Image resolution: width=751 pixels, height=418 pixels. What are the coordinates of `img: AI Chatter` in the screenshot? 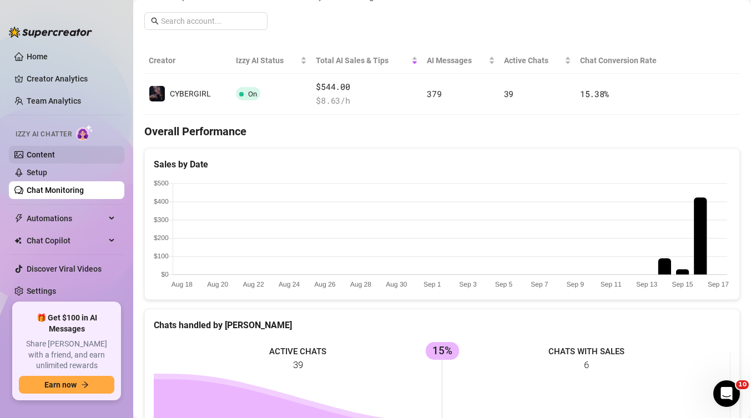 It's located at (84, 133).